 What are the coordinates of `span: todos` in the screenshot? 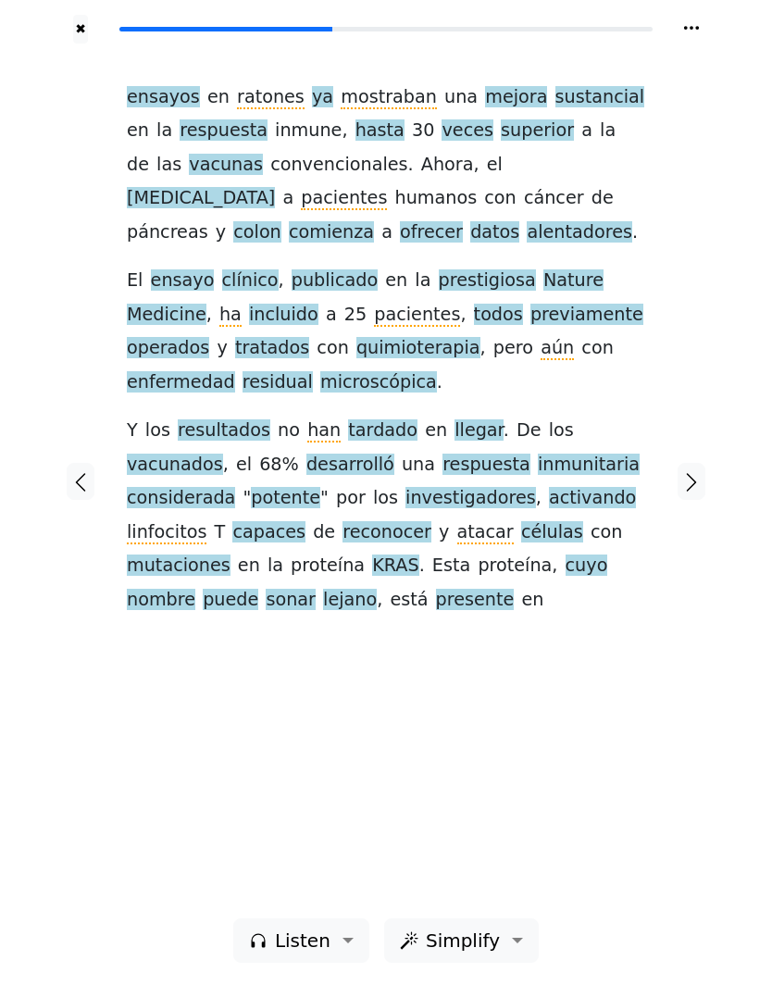 It's located at (498, 315).